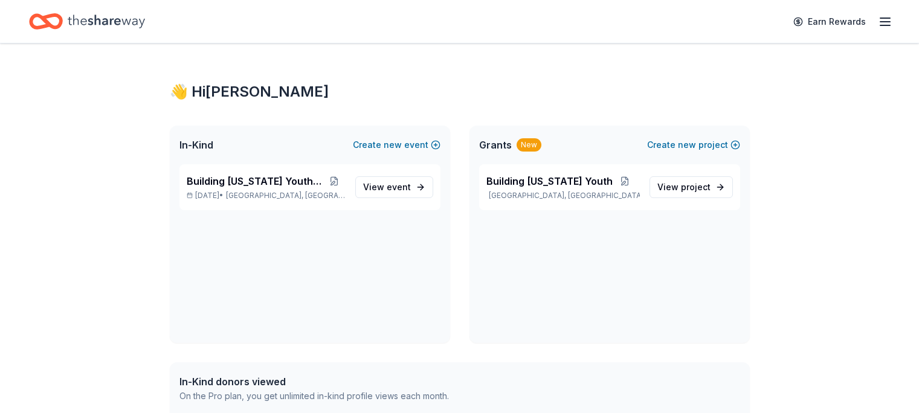 The height and width of the screenshot is (413, 919). Describe the element at coordinates (691, 187) in the screenshot. I see `a: View project` at that location.